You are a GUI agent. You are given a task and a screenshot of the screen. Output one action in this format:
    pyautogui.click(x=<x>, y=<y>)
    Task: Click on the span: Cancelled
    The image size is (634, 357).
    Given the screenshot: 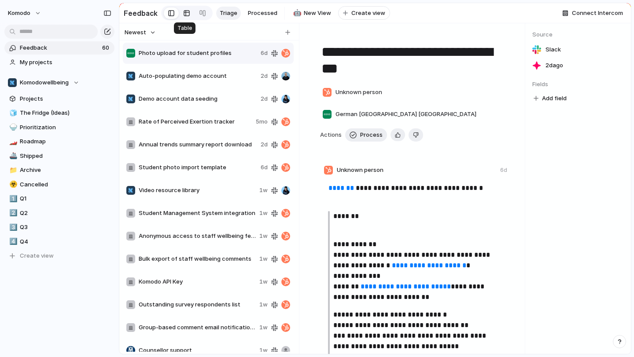 What is the action you would take?
    pyautogui.click(x=66, y=185)
    